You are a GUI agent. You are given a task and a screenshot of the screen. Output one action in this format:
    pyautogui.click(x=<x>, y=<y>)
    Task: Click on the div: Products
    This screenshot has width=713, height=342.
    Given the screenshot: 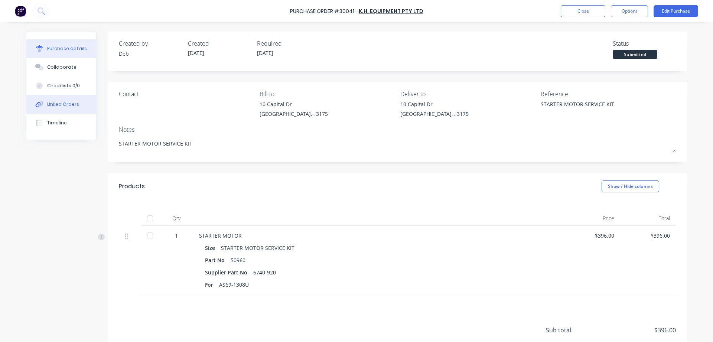 What is the action you would take?
    pyautogui.click(x=132, y=187)
    